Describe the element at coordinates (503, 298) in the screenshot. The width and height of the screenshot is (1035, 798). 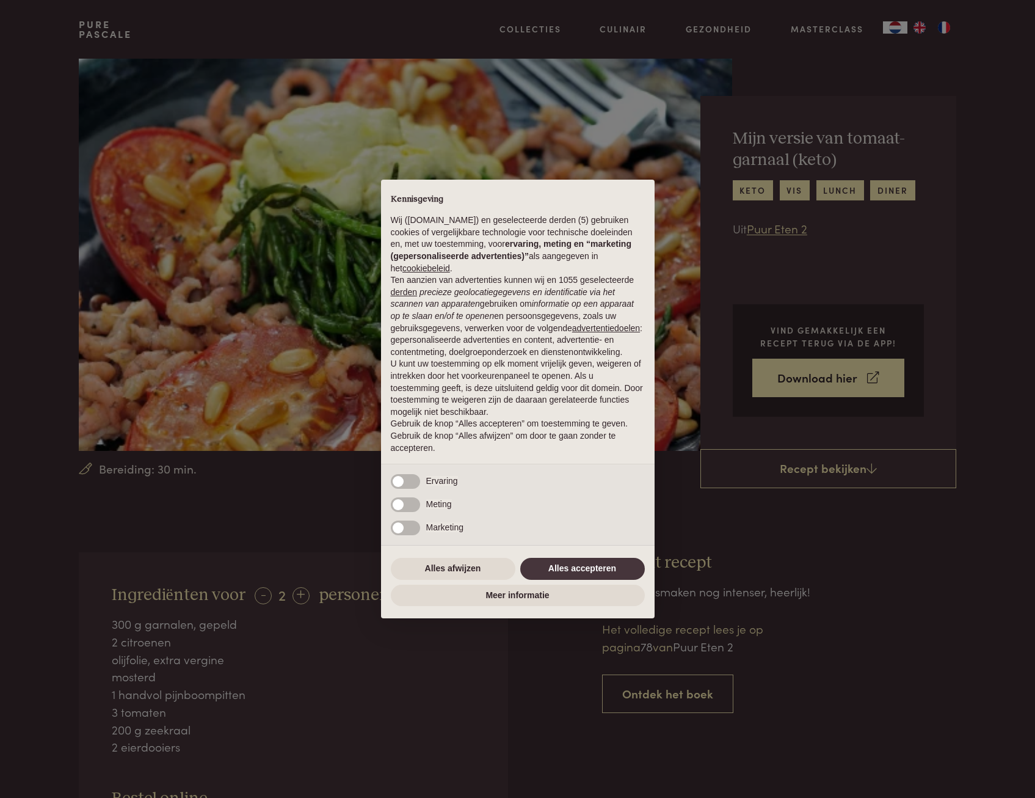
I see `em: precieze geolocatiegegevens en identificatie via het scannen van apparaten` at that location.